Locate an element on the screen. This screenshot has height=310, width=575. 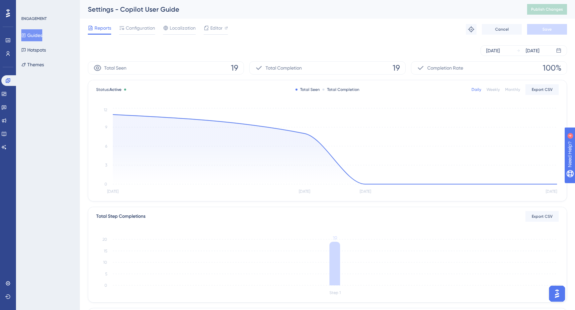
button: Save is located at coordinates (547, 29).